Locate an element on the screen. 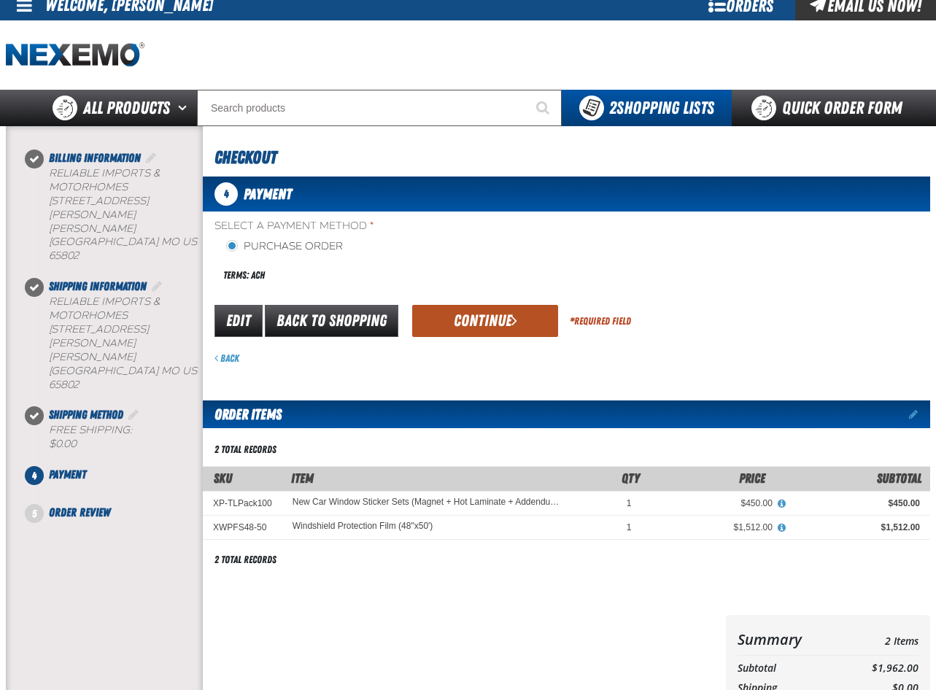 This screenshot has width=936, height=690. td: XP-TLPack100 is located at coordinates (242, 503).